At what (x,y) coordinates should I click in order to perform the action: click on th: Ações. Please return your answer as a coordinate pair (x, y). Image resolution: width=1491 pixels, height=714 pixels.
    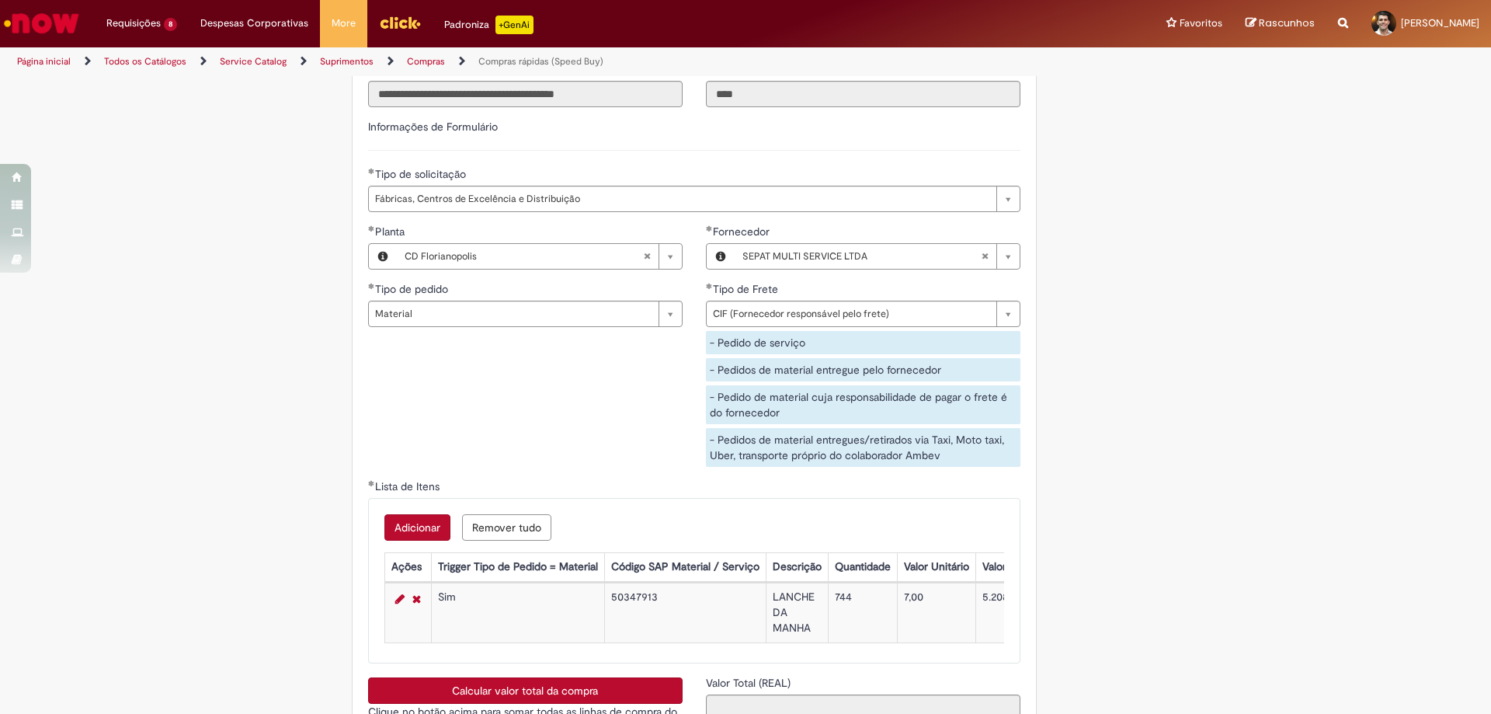
    Looking at the image, I should click on (408, 567).